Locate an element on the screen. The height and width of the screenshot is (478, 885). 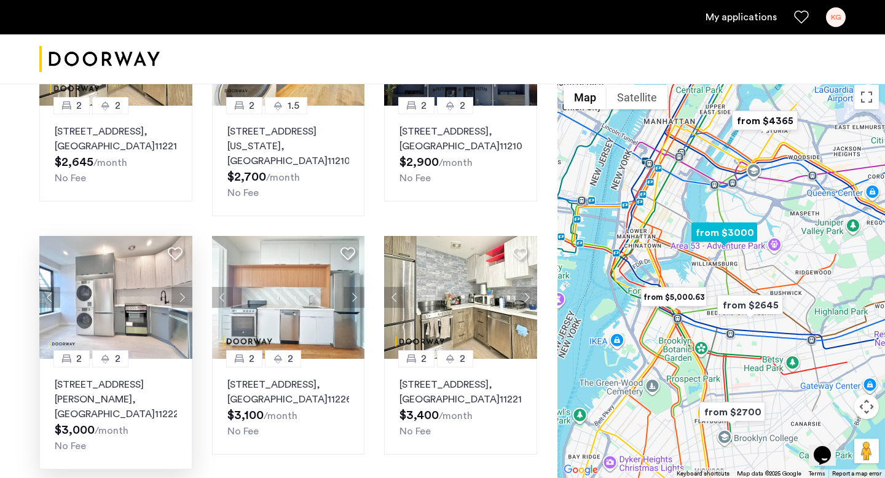
button: Keyboard shortcuts is located at coordinates (703, 474).